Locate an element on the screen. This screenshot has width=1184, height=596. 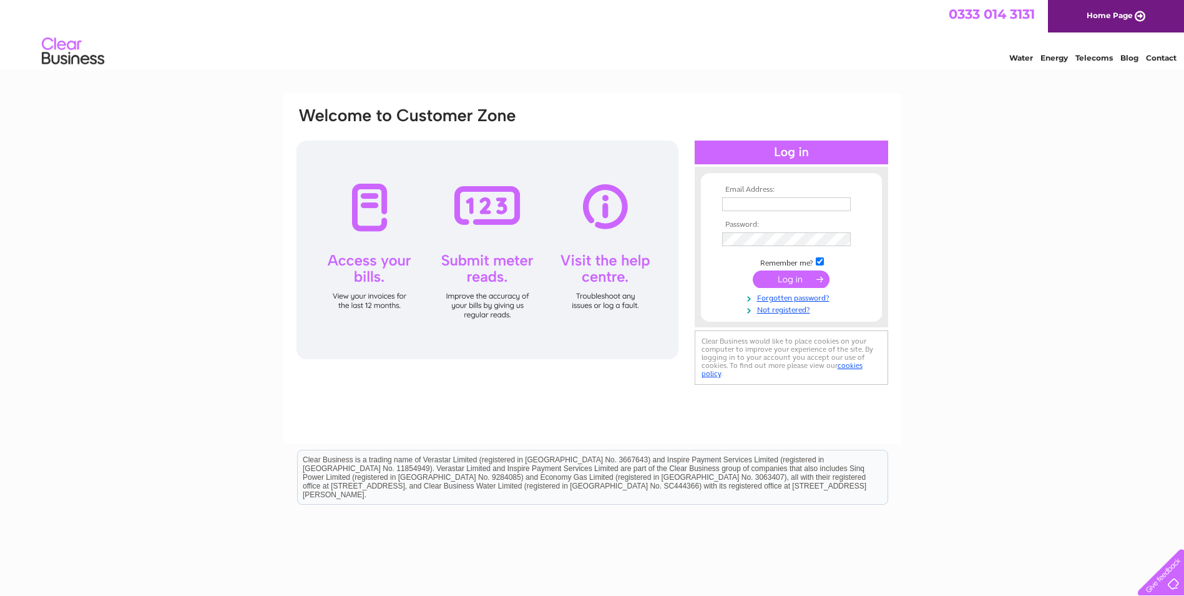
a: Blog is located at coordinates (1129, 57).